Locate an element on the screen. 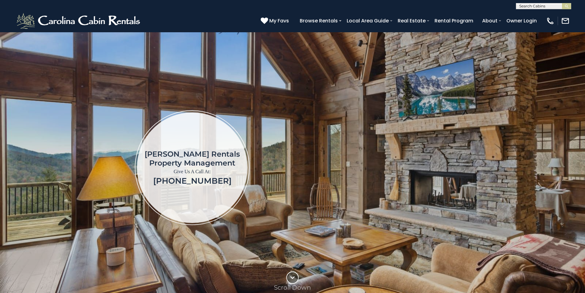 The height and width of the screenshot is (293, 585). img: phone-regular-white.png is located at coordinates (550, 21).